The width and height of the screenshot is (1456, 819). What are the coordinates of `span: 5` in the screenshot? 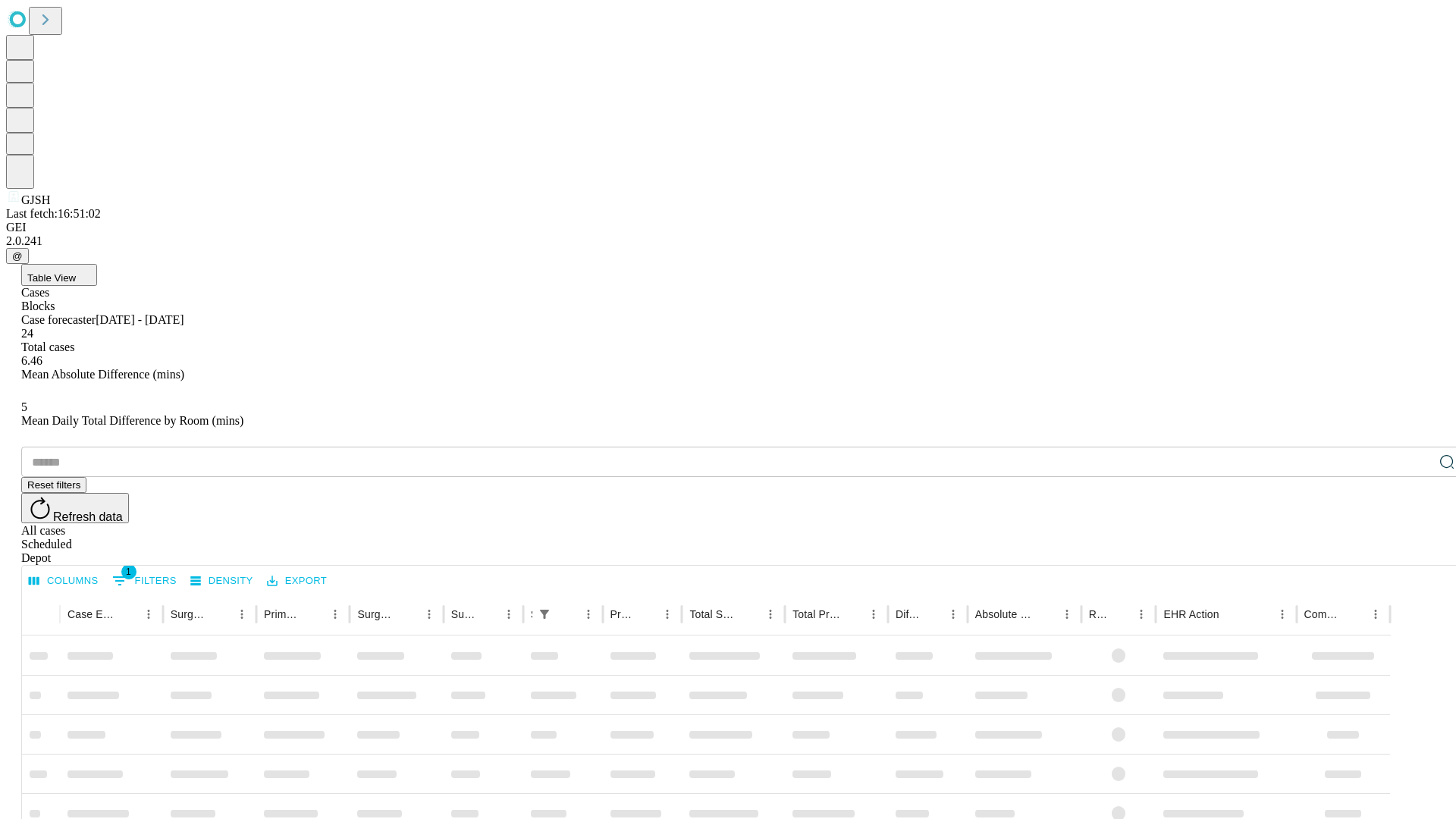 It's located at (24, 407).